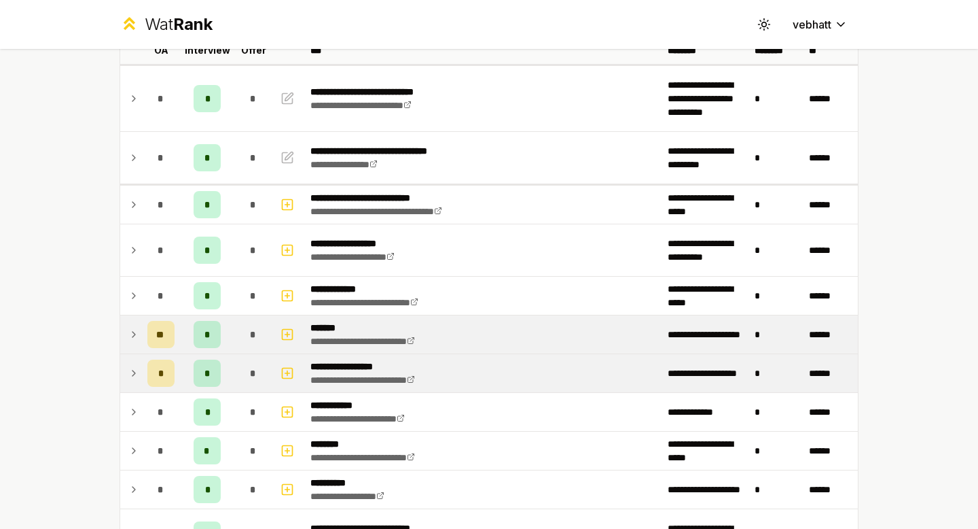 The image size is (978, 529). I want to click on span: Rank, so click(193, 24).